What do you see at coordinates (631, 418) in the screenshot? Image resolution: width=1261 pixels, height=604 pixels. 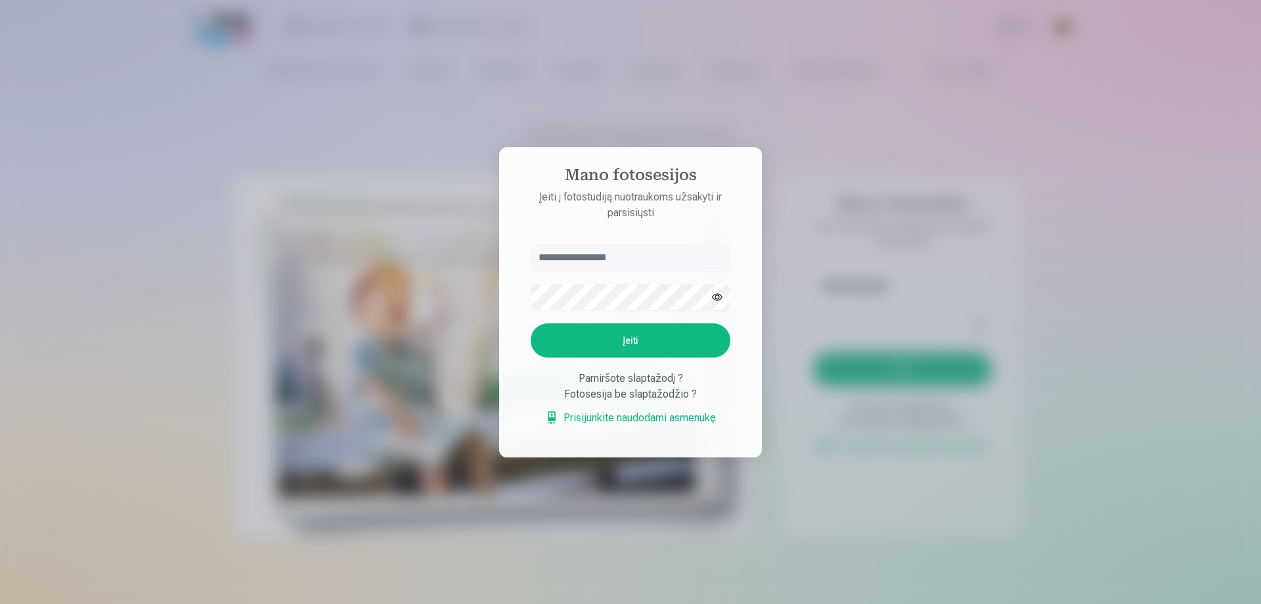 I see `a: Prisijunkite naudodami asmenukę` at bounding box center [631, 418].